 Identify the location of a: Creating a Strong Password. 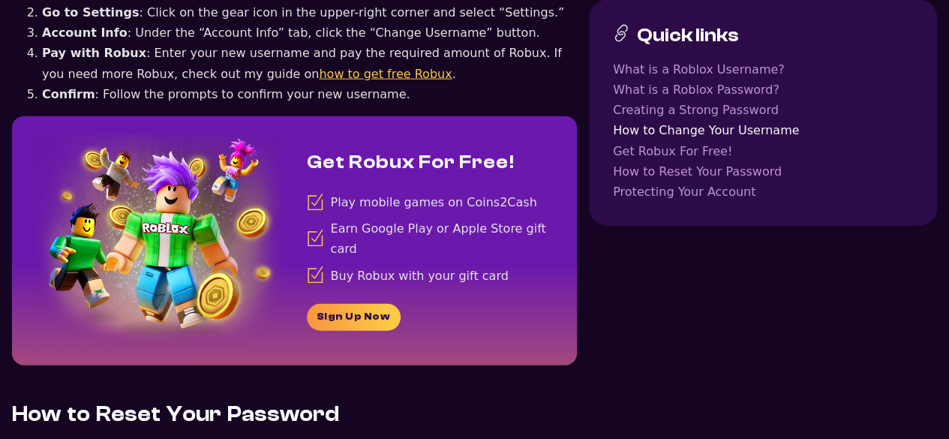
(763, 110).